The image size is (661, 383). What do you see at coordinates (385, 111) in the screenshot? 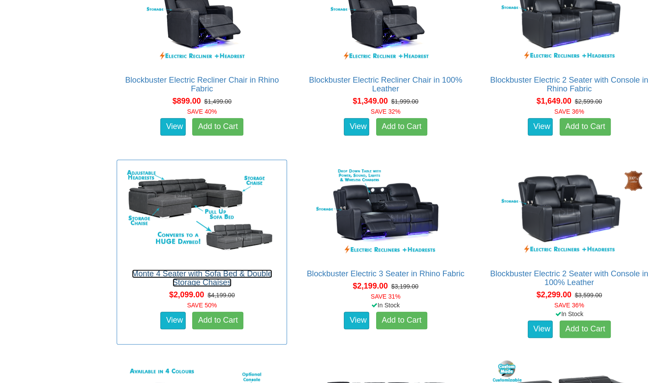
I see `font: SAVE 32%` at bounding box center [385, 111].